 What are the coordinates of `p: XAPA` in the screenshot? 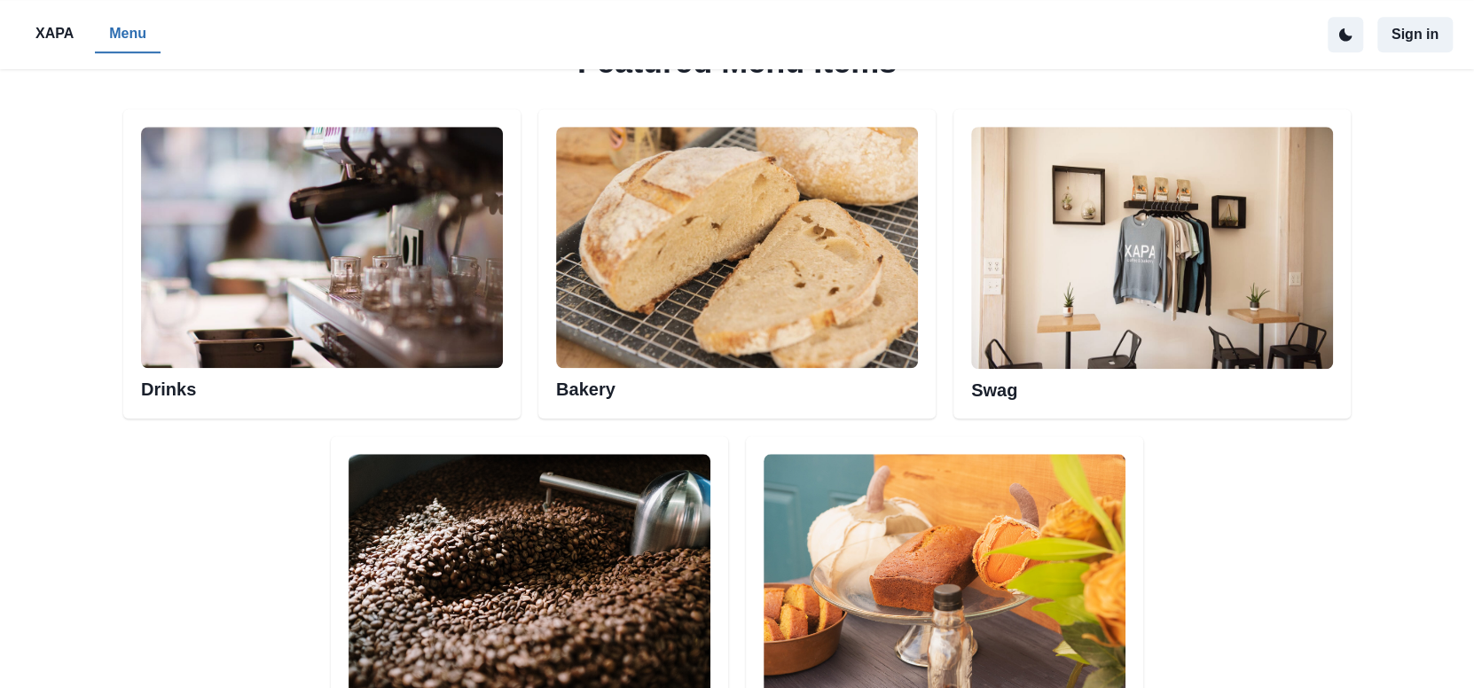 It's located at (54, 34).